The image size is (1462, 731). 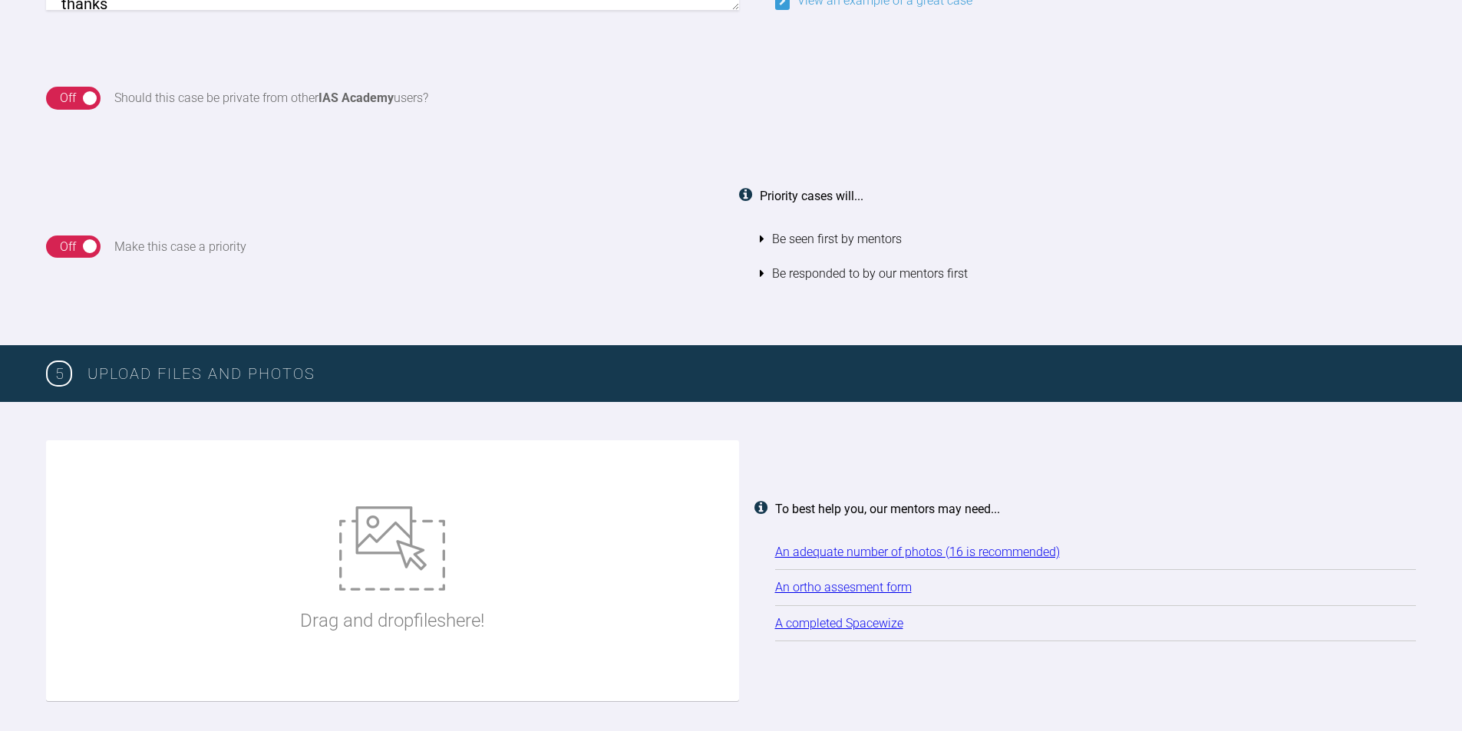 What do you see at coordinates (751, 374) in the screenshot?
I see `h3: Upload Files and Photos` at bounding box center [751, 374].